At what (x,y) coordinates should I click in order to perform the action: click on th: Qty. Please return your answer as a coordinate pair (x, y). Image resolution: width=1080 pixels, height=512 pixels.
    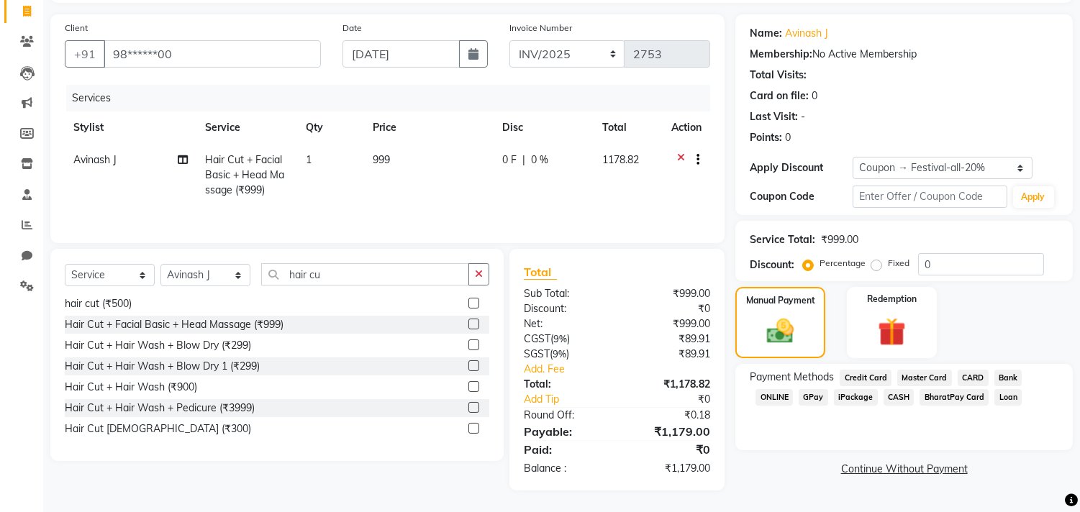
    Looking at the image, I should click on (330, 127).